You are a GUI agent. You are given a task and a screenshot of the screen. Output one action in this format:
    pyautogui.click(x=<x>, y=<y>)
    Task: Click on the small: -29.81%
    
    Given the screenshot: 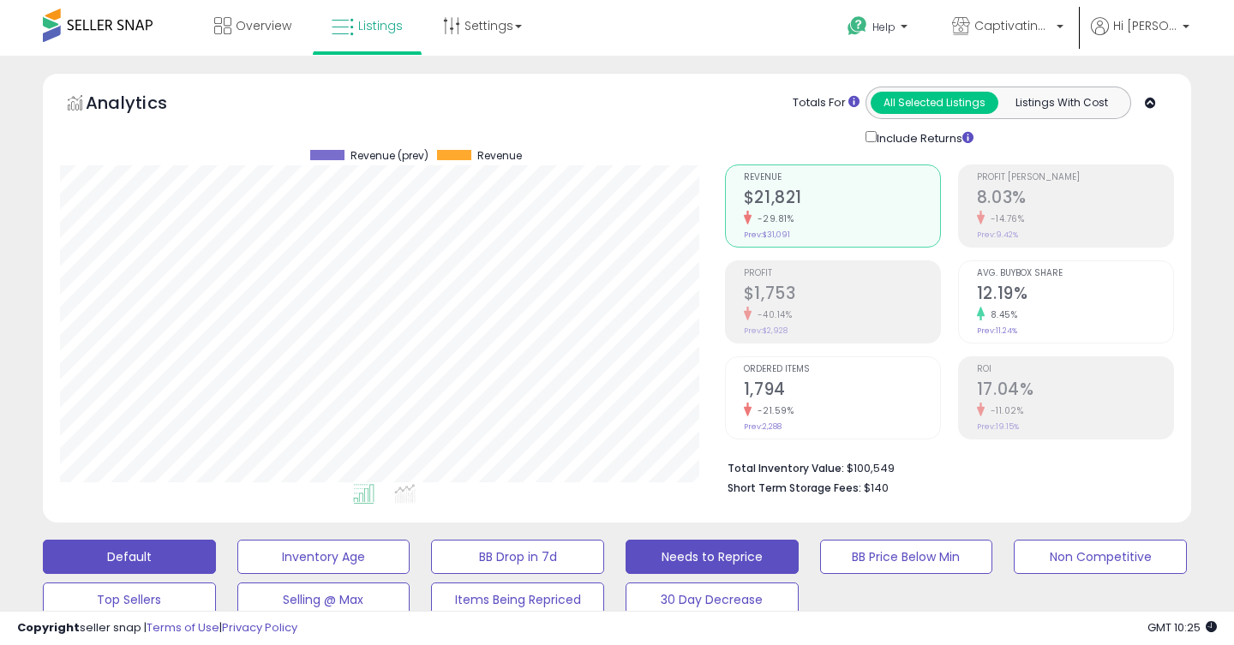 What is the action you would take?
    pyautogui.click(x=773, y=219)
    